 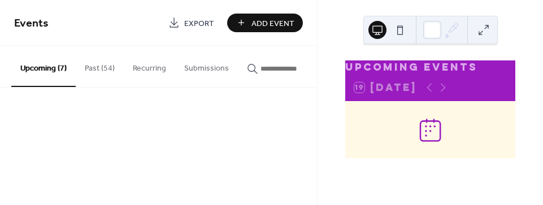 What do you see at coordinates (199, 23) in the screenshot?
I see `span: Export` at bounding box center [199, 23].